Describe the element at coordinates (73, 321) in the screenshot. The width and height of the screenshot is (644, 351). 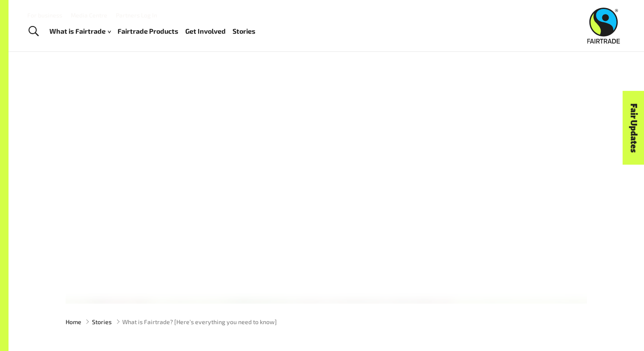
I see `span: Home` at that location.